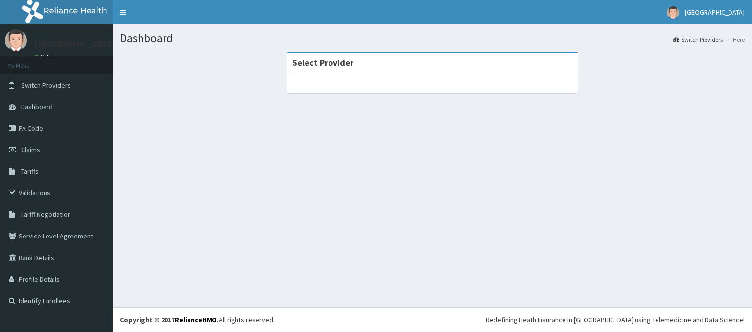 Image resolution: width=752 pixels, height=332 pixels. I want to click on h1: Dashboard, so click(432, 38).